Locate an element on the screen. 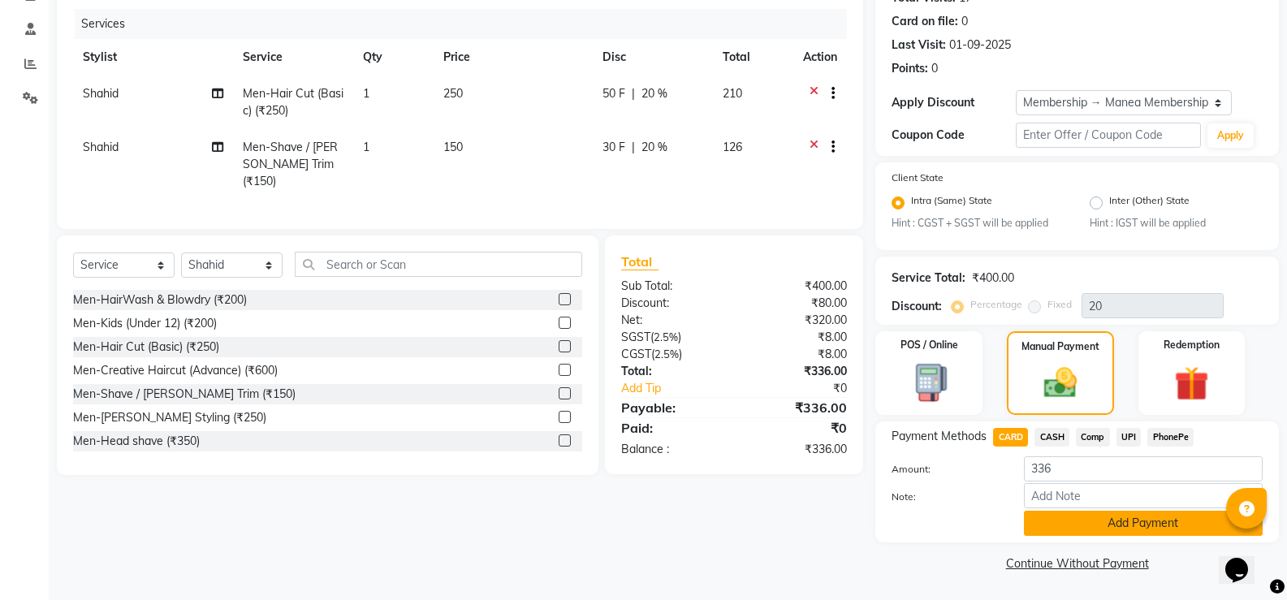 This screenshot has height=600, width=1287. button: Apply is located at coordinates (1230, 136).